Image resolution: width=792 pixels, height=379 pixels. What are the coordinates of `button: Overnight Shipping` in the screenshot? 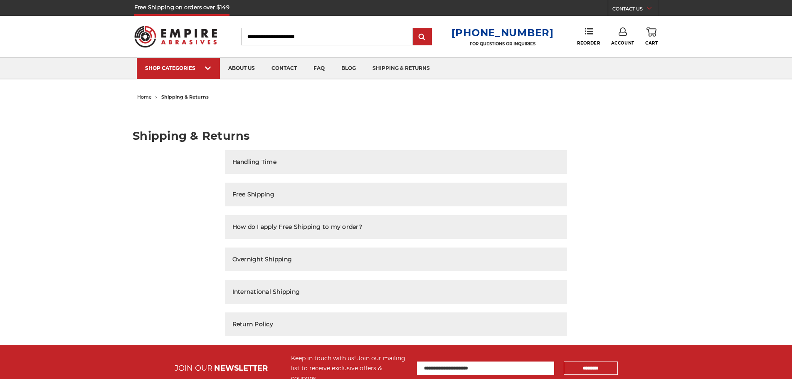 It's located at (396, 259).